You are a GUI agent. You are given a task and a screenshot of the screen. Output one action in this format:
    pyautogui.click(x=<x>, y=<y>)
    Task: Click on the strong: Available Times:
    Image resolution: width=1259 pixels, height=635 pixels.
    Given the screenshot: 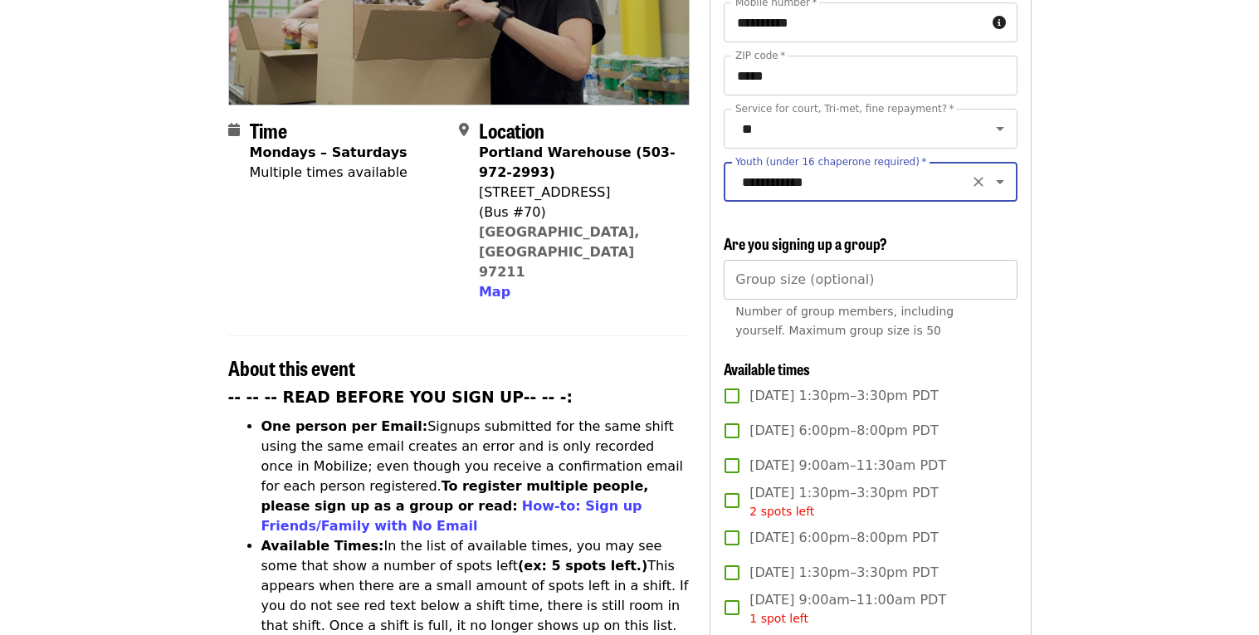 What is the action you would take?
    pyautogui.click(x=323, y=545)
    